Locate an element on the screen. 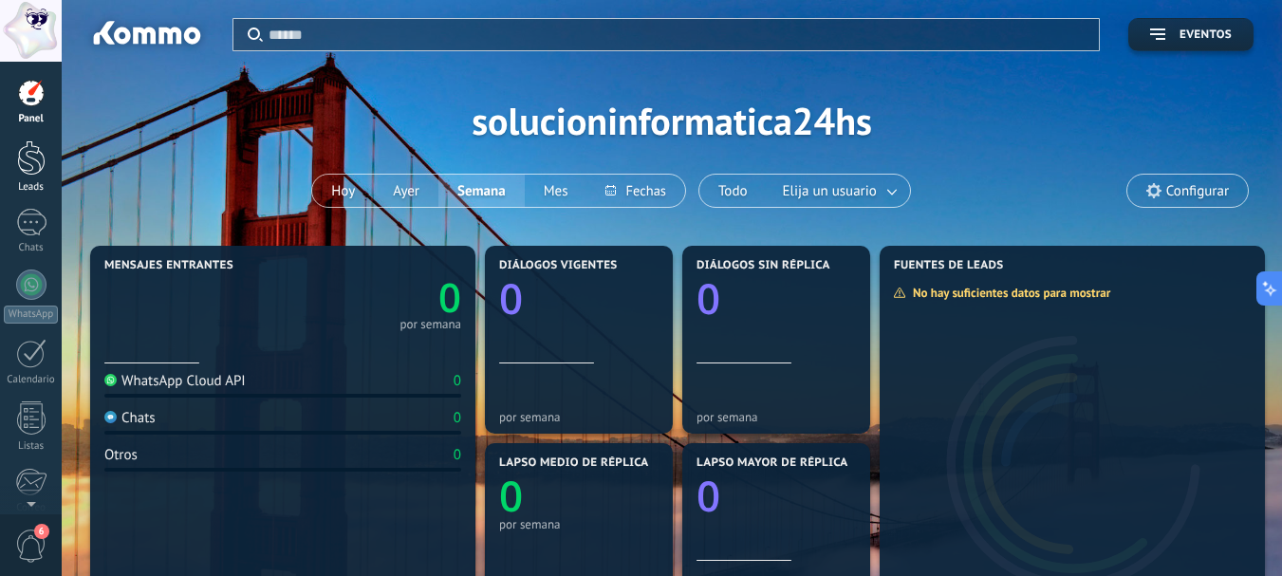 The image size is (1282, 576). div: No hay suficientes datos para mostrar is located at coordinates (1008, 292).